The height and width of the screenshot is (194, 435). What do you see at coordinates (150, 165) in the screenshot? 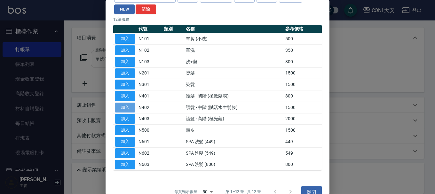
I see `td: N603` at bounding box center [150, 165].